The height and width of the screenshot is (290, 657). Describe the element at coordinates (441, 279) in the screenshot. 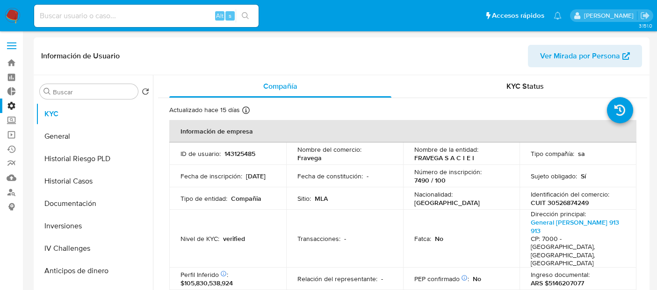

I see `p: PEP confirmado :` at that location.